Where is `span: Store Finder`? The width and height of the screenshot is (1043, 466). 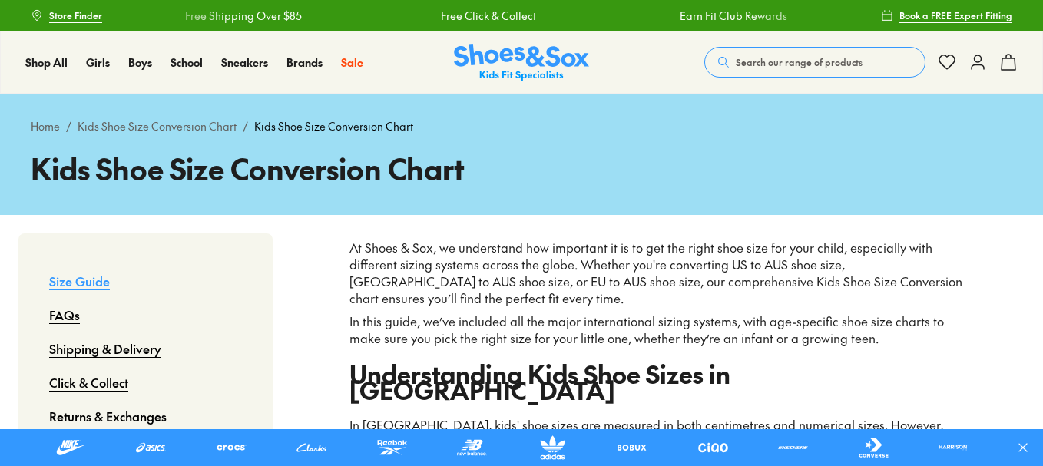
span: Store Finder is located at coordinates (75, 15).